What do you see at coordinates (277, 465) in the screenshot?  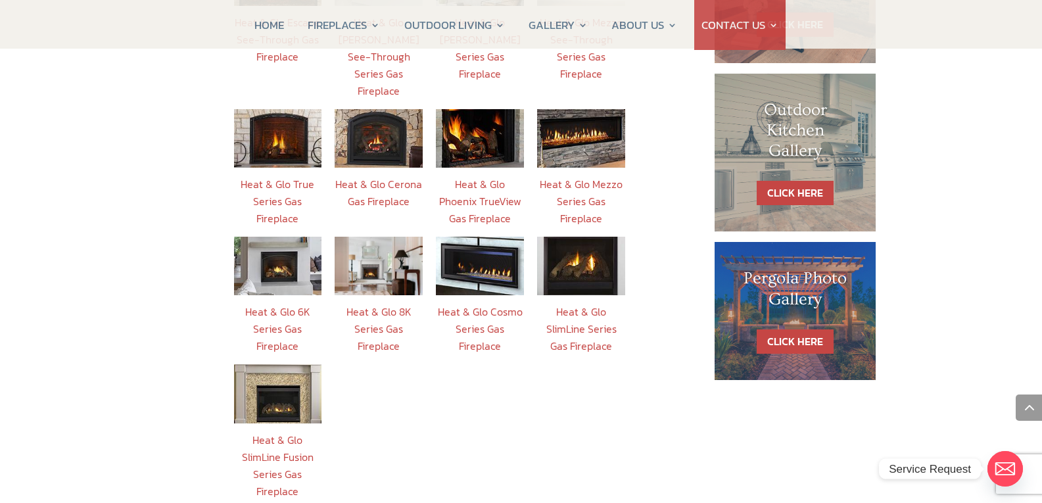 I see `a: Heat & Glo SlimLine Fusion Series Gas Fireplace` at bounding box center [277, 465].